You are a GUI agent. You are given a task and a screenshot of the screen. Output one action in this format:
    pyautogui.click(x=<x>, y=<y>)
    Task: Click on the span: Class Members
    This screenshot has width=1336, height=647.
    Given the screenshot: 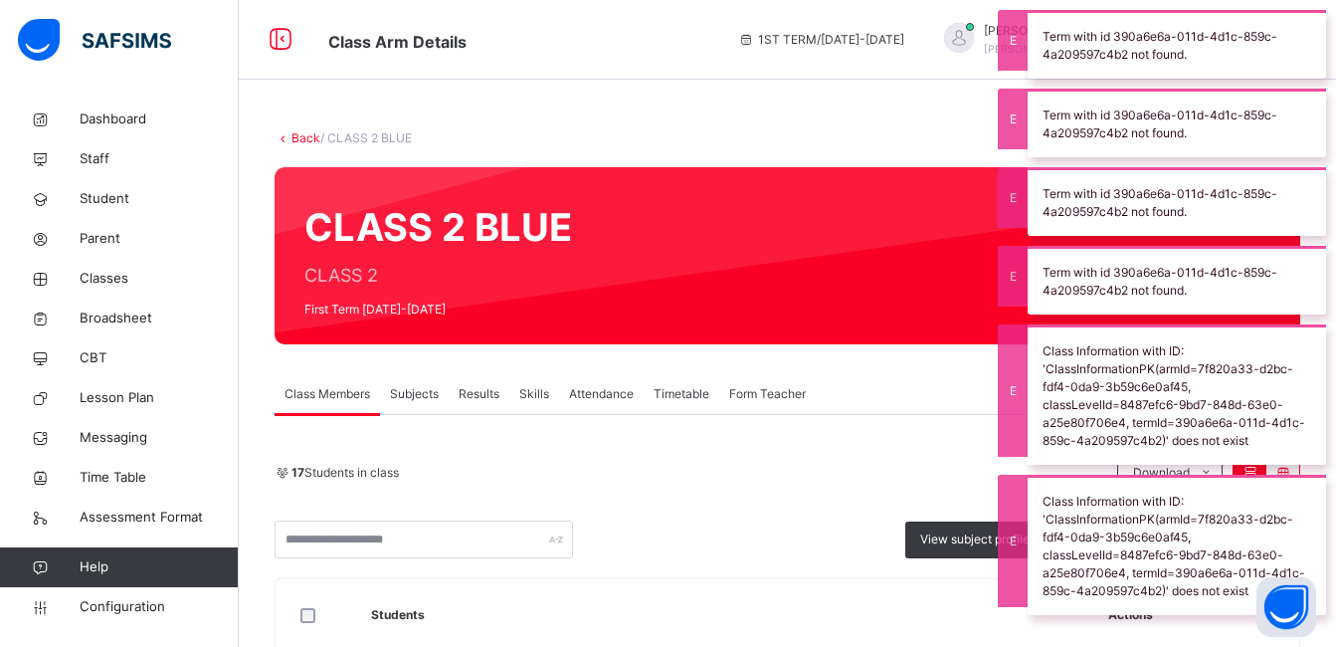 What is the action you would take?
    pyautogui.click(x=327, y=394)
    